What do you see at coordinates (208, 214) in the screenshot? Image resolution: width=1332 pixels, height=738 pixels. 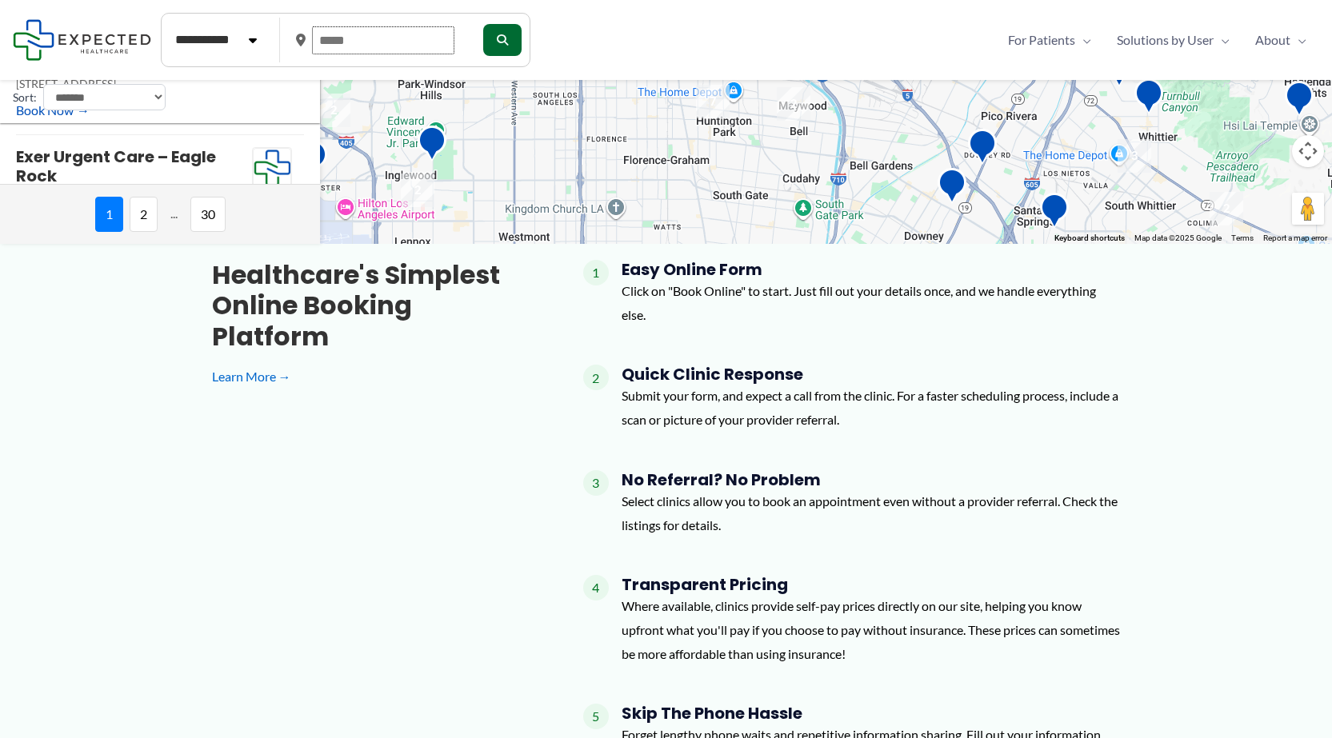 I see `span: 30` at bounding box center [208, 214].